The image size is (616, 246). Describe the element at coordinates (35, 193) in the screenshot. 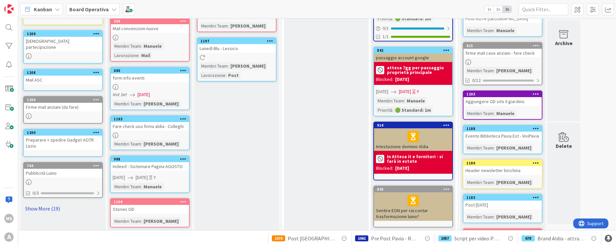

I see `span: 0/3` at that location.